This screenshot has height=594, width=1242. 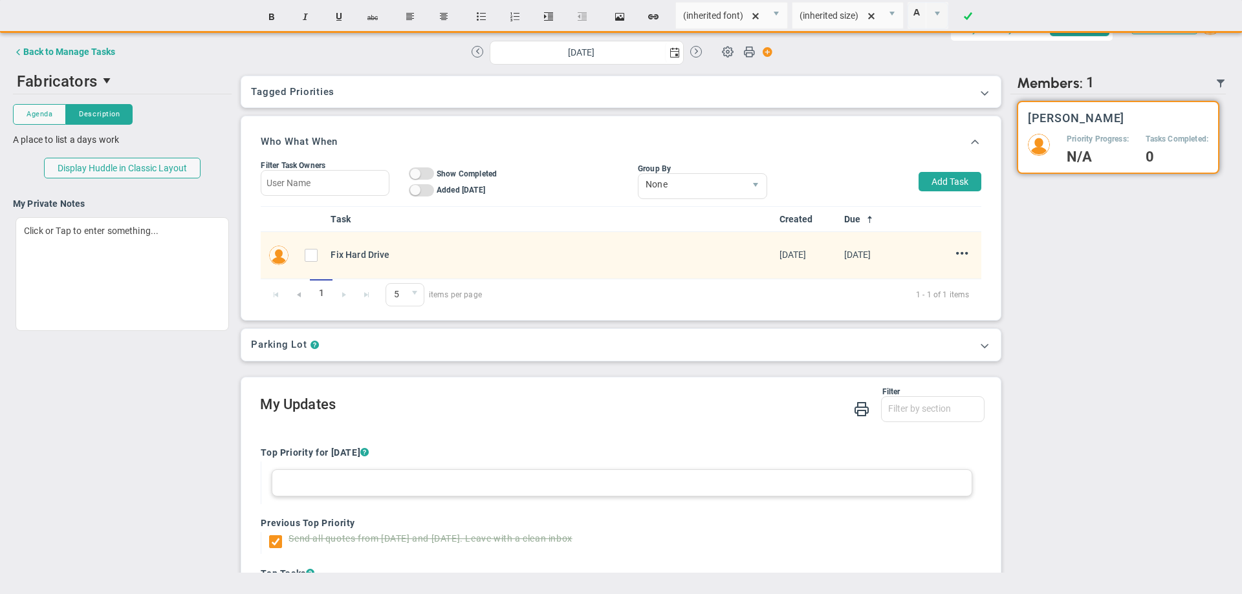 What do you see at coordinates (279, 345) in the screenshot?
I see `h3: Parking Lot` at bounding box center [279, 345].